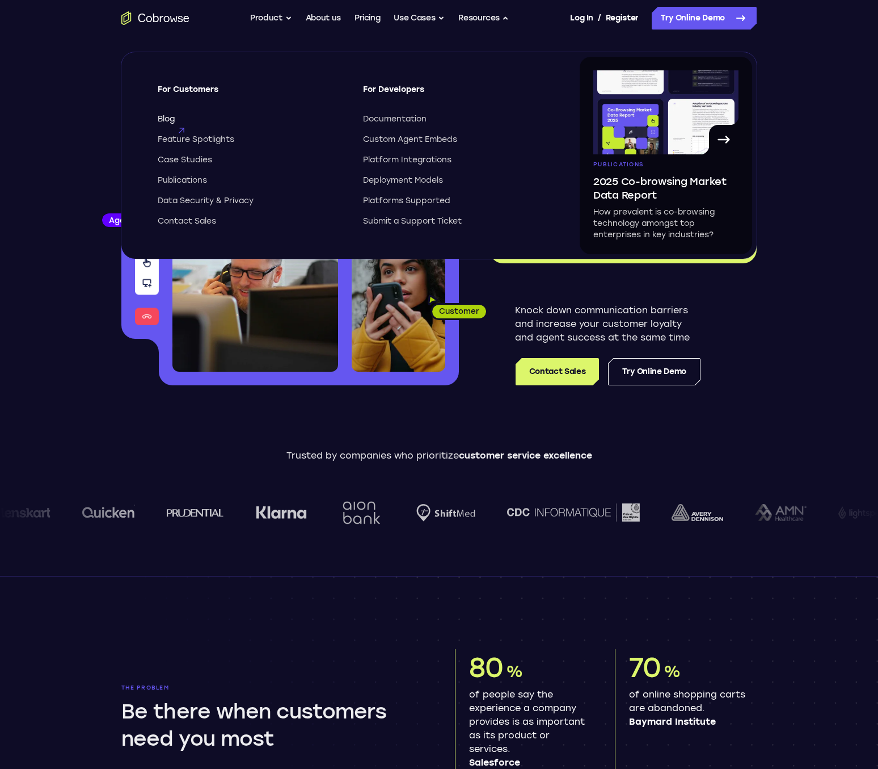 This screenshot has height=769, width=878. Describe the element at coordinates (407, 160) in the screenshot. I see `span: Platform Integrations` at that location.